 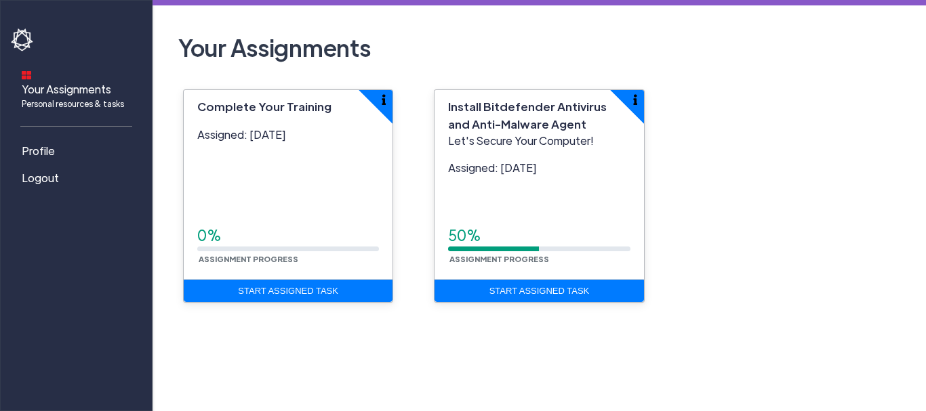 I want to click on a: Your AssignmentsPersonal resources & tasks, so click(x=79, y=88).